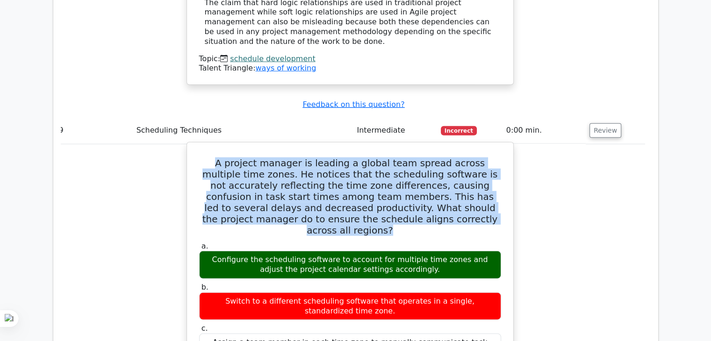 Image resolution: width=711 pixels, height=341 pixels. Describe the element at coordinates (350, 59) in the screenshot. I see `div: Topic:` at that location.